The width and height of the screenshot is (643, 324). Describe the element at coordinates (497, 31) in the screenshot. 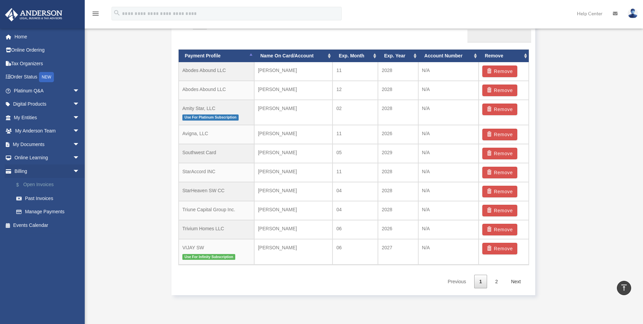

I see `label: Search:` at that location.